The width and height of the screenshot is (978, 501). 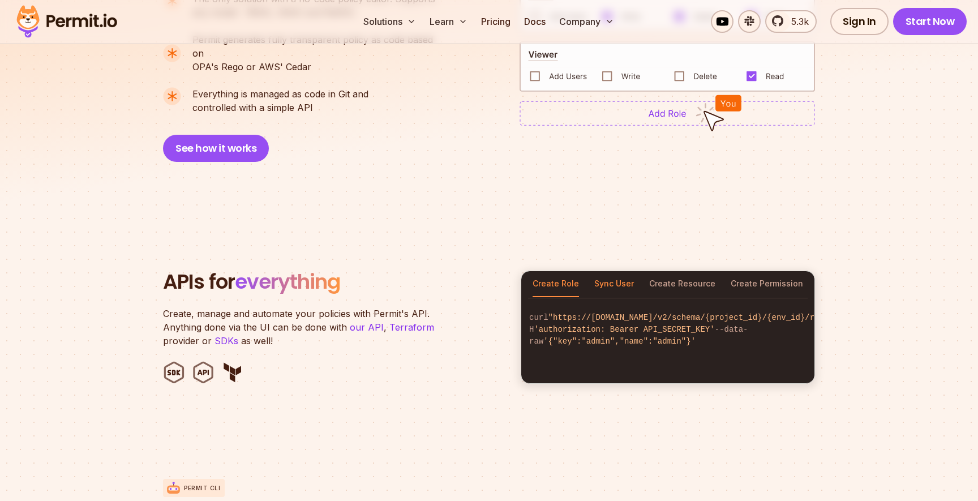 What do you see at coordinates (859, 21) in the screenshot?
I see `a: Sign In` at bounding box center [859, 21].